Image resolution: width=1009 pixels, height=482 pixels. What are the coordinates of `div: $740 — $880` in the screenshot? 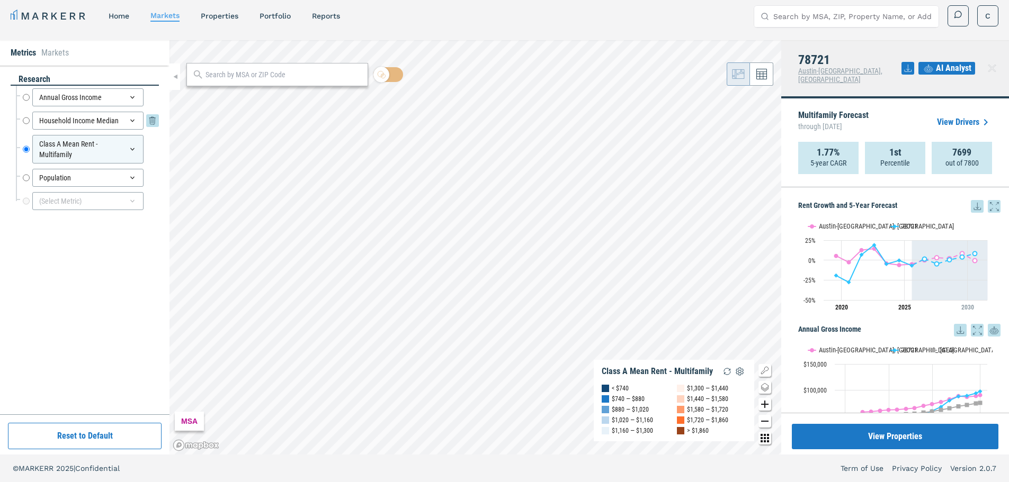 It's located at (628, 399).